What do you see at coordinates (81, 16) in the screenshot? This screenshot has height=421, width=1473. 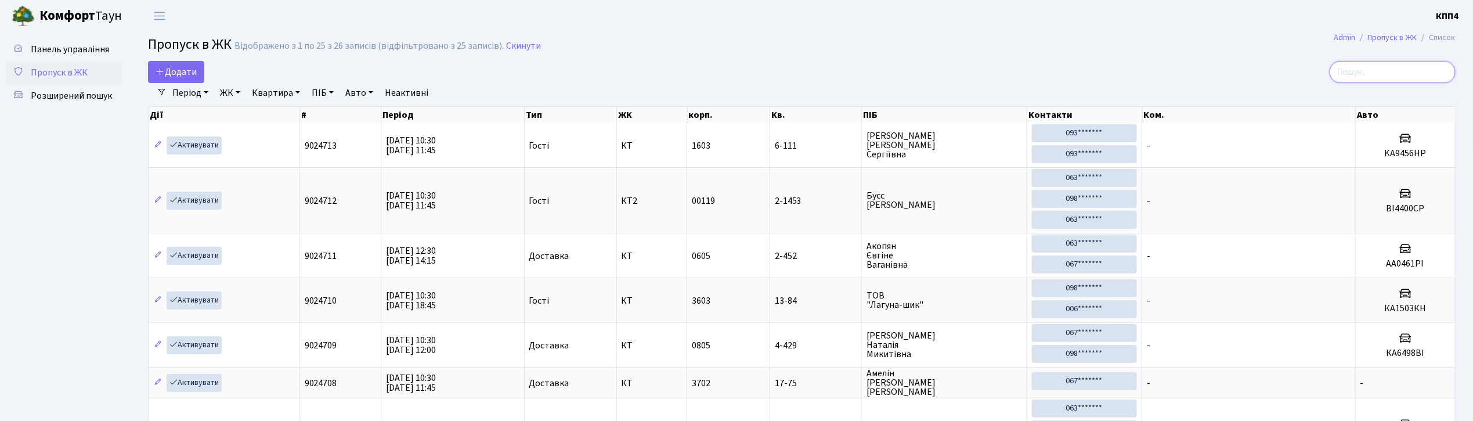 I see `span: Таун` at bounding box center [81, 16].